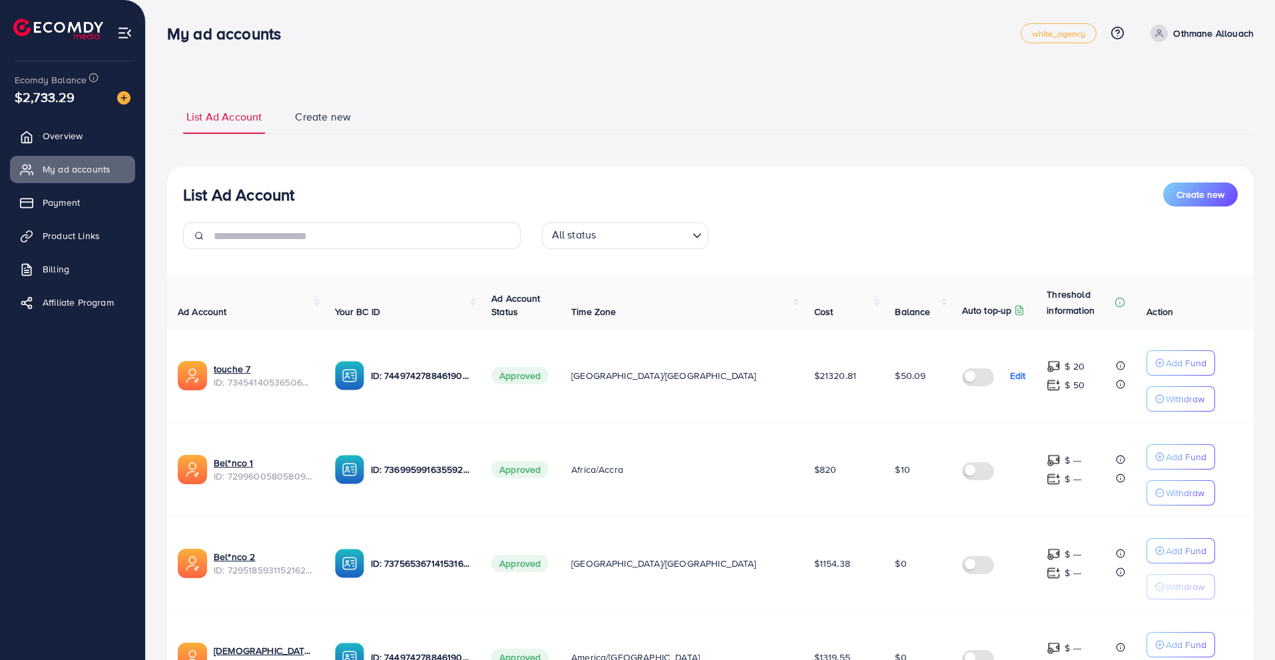 The image size is (1275, 660). I want to click on span: Africa/Accra, so click(597, 469).